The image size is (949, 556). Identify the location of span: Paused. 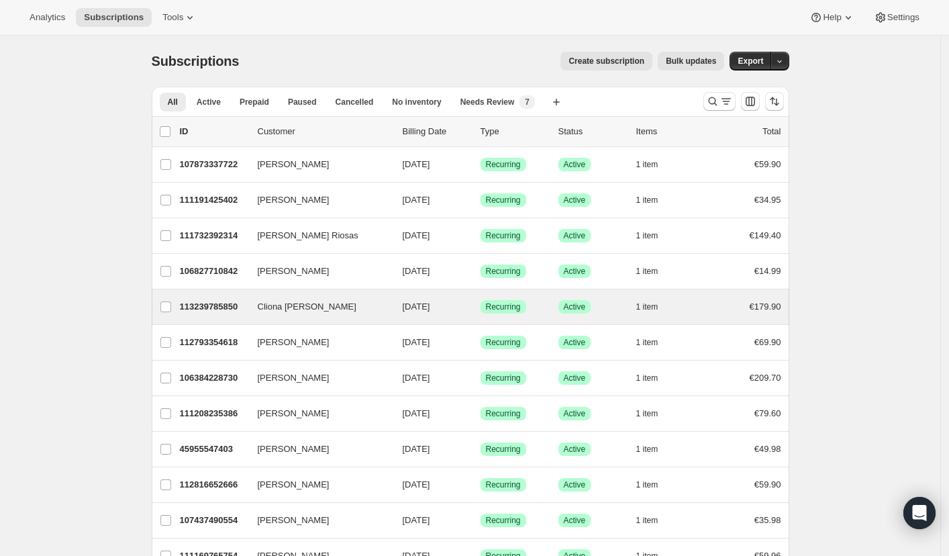
(302, 102).